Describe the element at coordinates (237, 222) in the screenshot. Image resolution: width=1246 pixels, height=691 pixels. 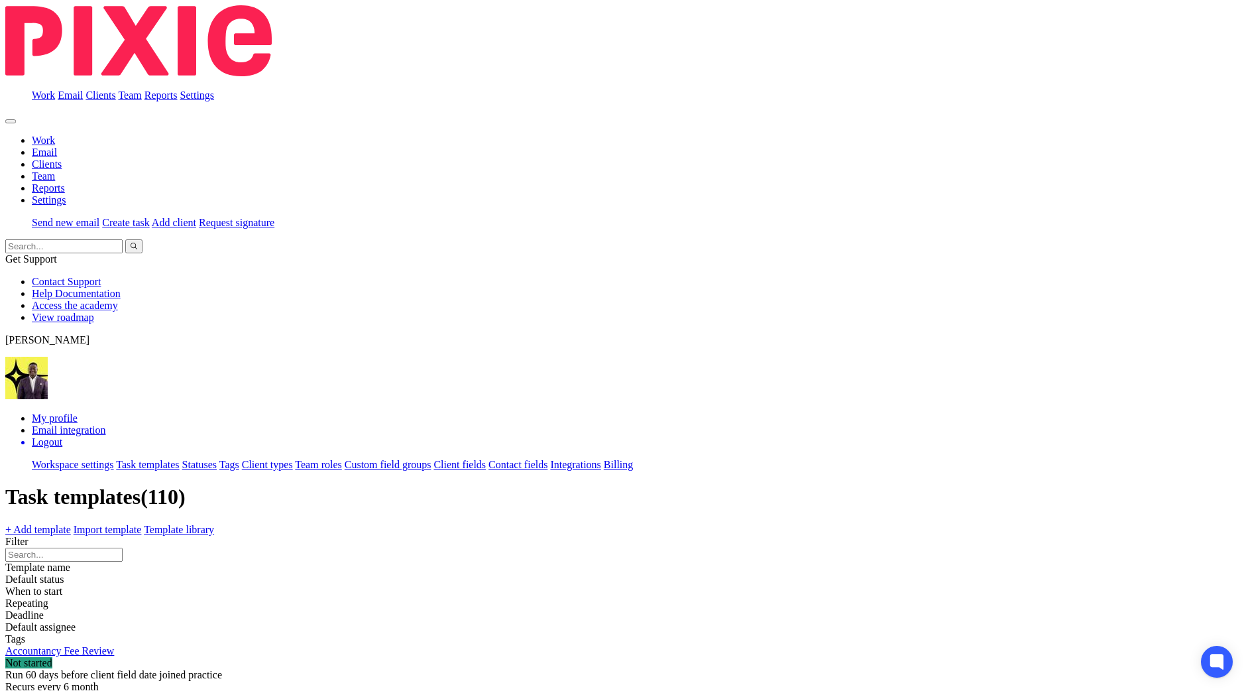
I see `a: Request signature` at that location.